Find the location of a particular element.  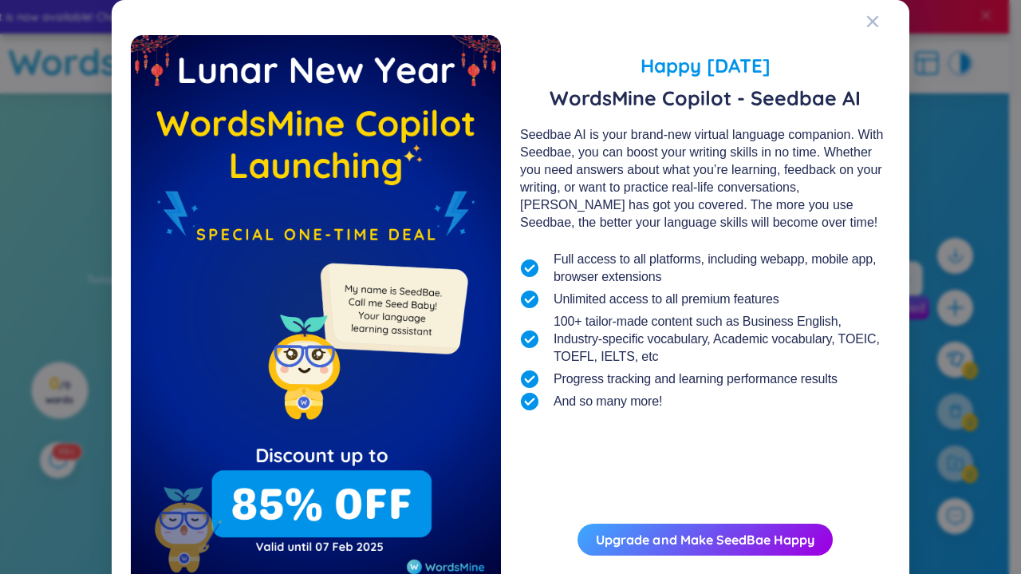

span: Progress tracking and learning performance results is located at coordinates (696, 379).